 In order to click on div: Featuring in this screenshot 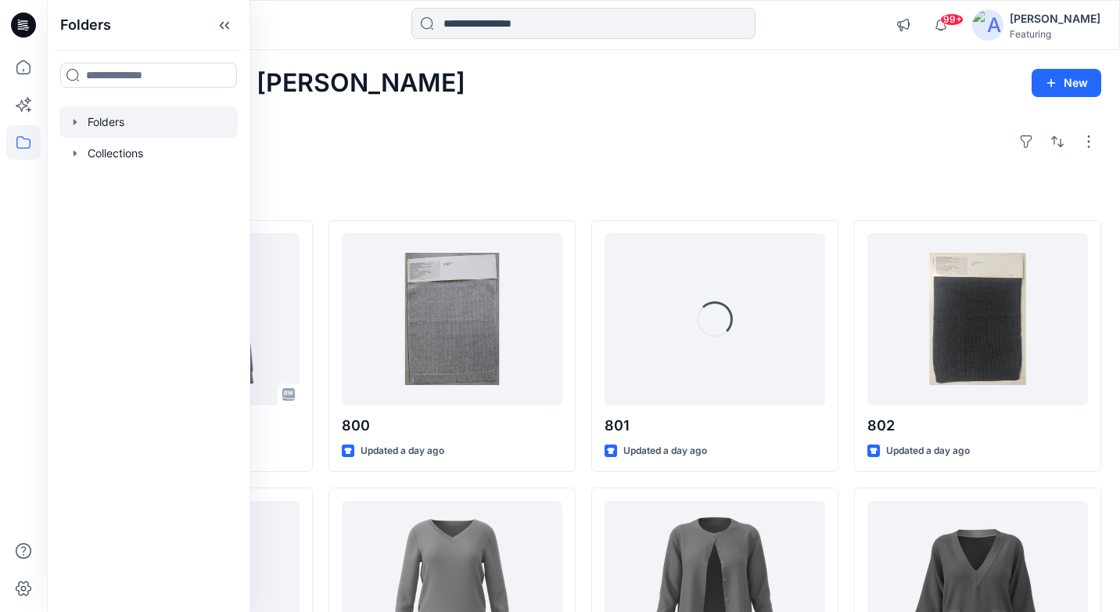, I will do `click(1055, 34)`.